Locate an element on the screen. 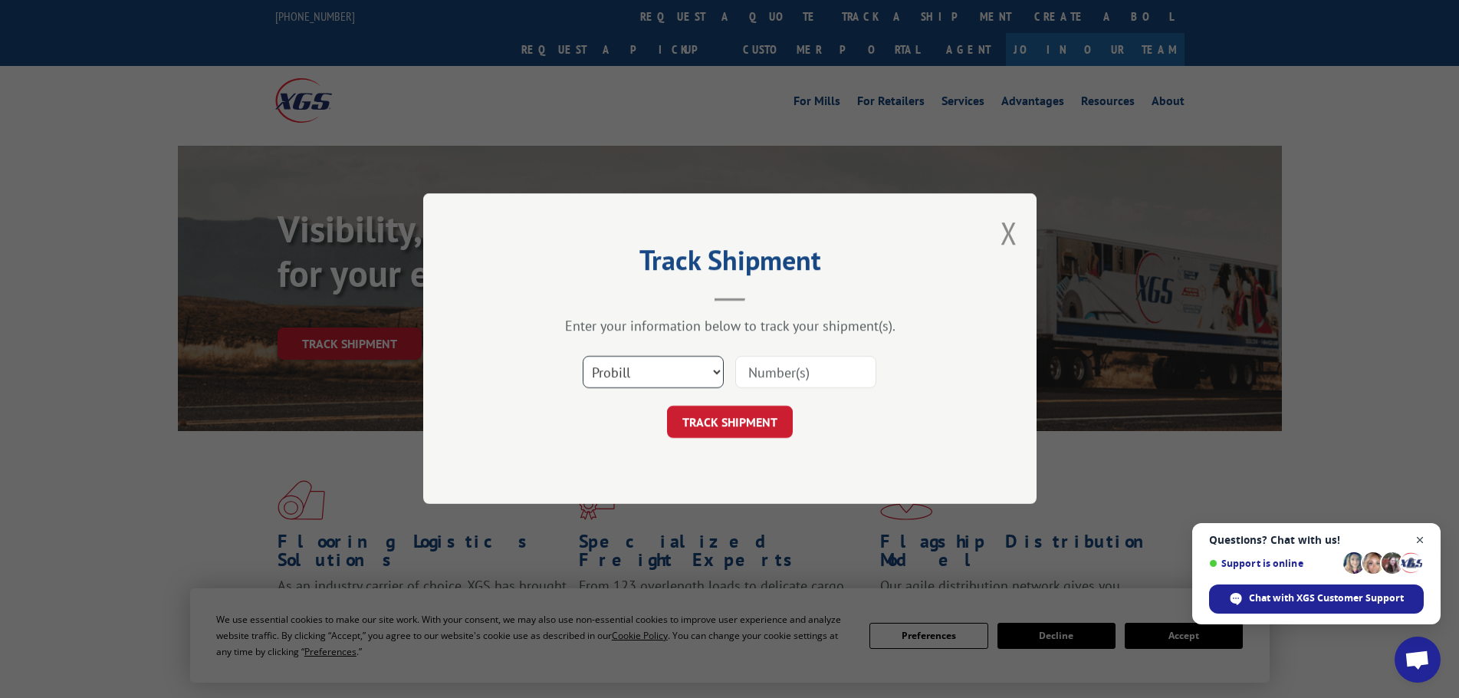 Image resolution: width=1459 pixels, height=698 pixels. div: Enter your information below to track your shipment(s). is located at coordinates (730, 326).